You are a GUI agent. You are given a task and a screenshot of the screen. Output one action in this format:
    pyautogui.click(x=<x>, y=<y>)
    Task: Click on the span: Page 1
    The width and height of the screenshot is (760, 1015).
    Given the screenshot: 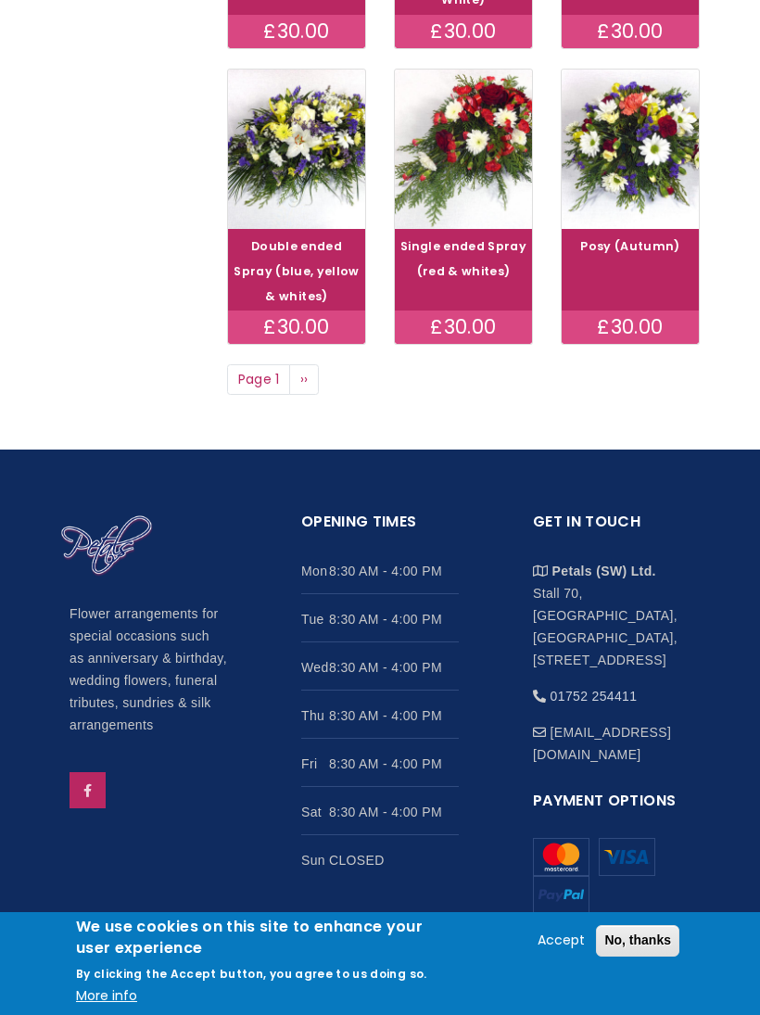 What is the action you would take?
    pyautogui.click(x=259, y=380)
    